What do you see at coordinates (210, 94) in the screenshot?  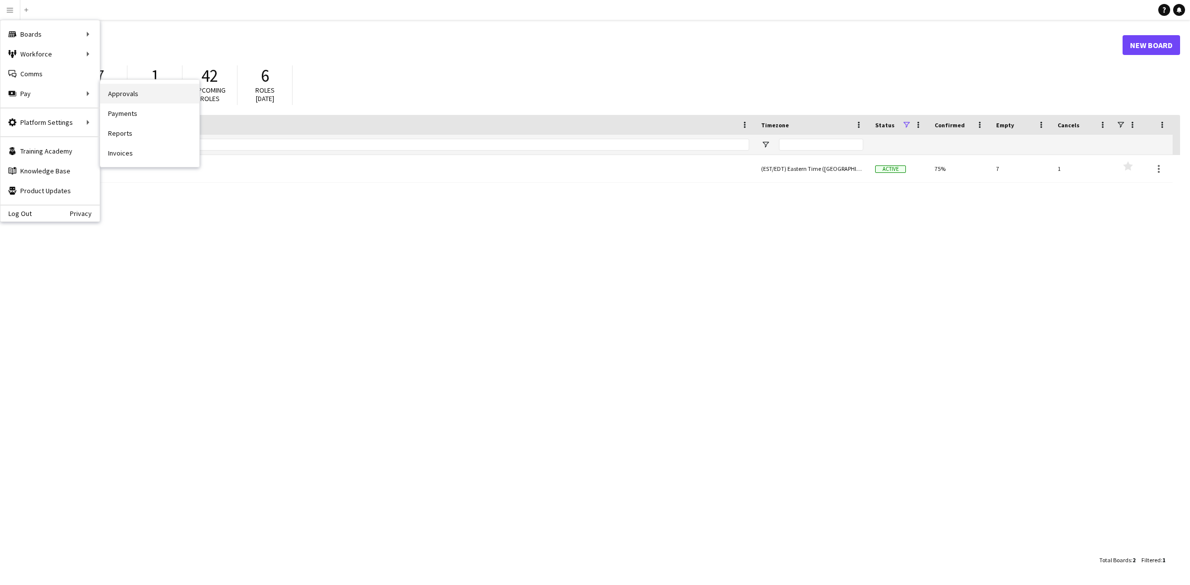 I see `span: Upcoming roles` at bounding box center [210, 94].